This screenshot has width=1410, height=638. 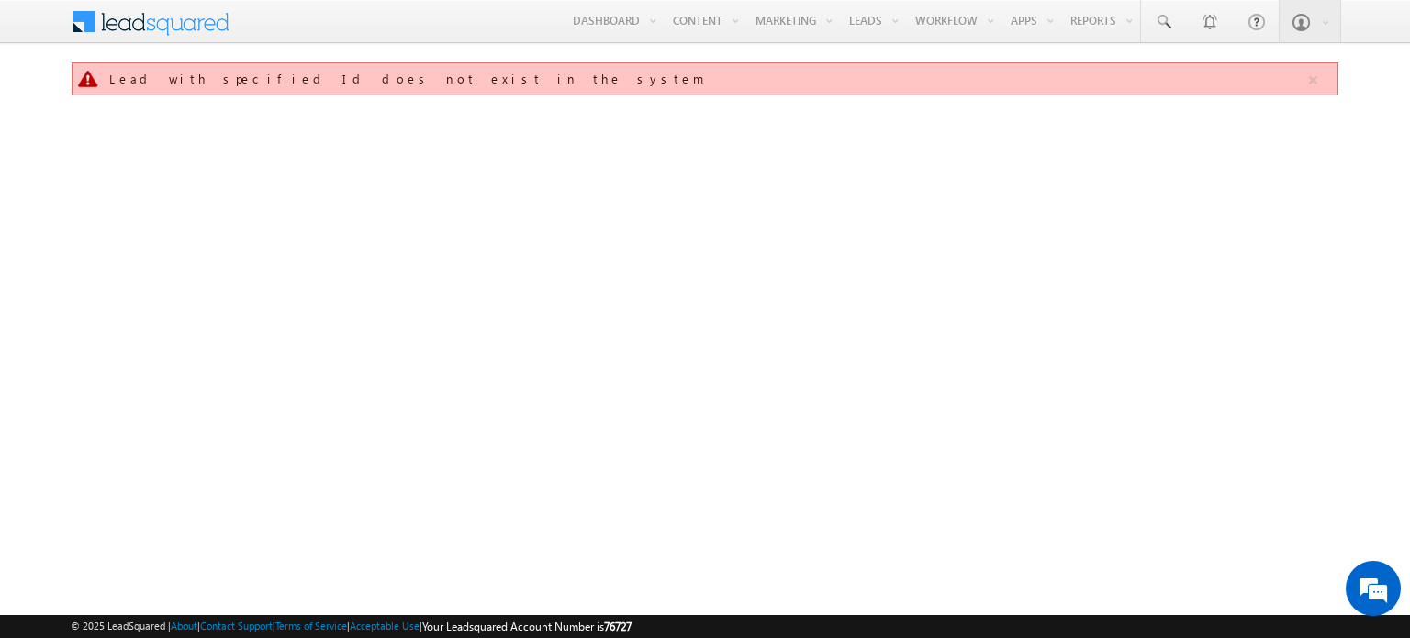 What do you see at coordinates (184, 625) in the screenshot?
I see `a: About` at bounding box center [184, 625].